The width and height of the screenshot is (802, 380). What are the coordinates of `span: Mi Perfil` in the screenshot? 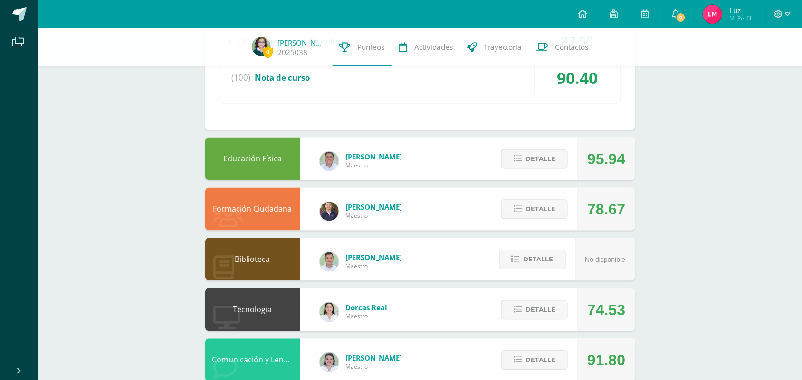 It's located at (740, 18).